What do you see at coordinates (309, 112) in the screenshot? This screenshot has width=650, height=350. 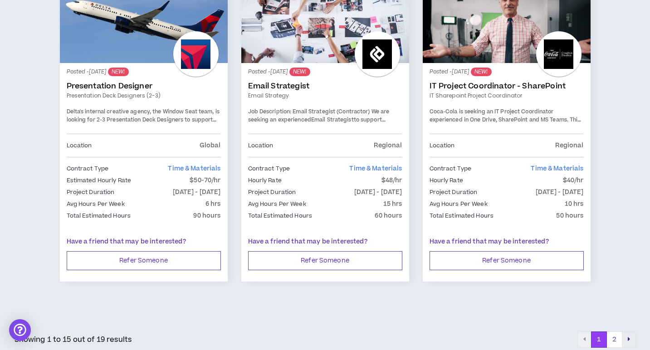 I see `strong: Job Description: Email Strategist (Contractor)` at bounding box center [309, 112].